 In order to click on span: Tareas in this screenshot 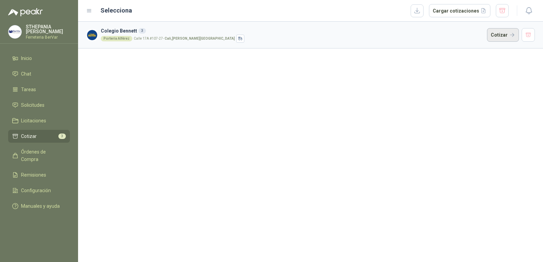, I will do `click(28, 90)`.